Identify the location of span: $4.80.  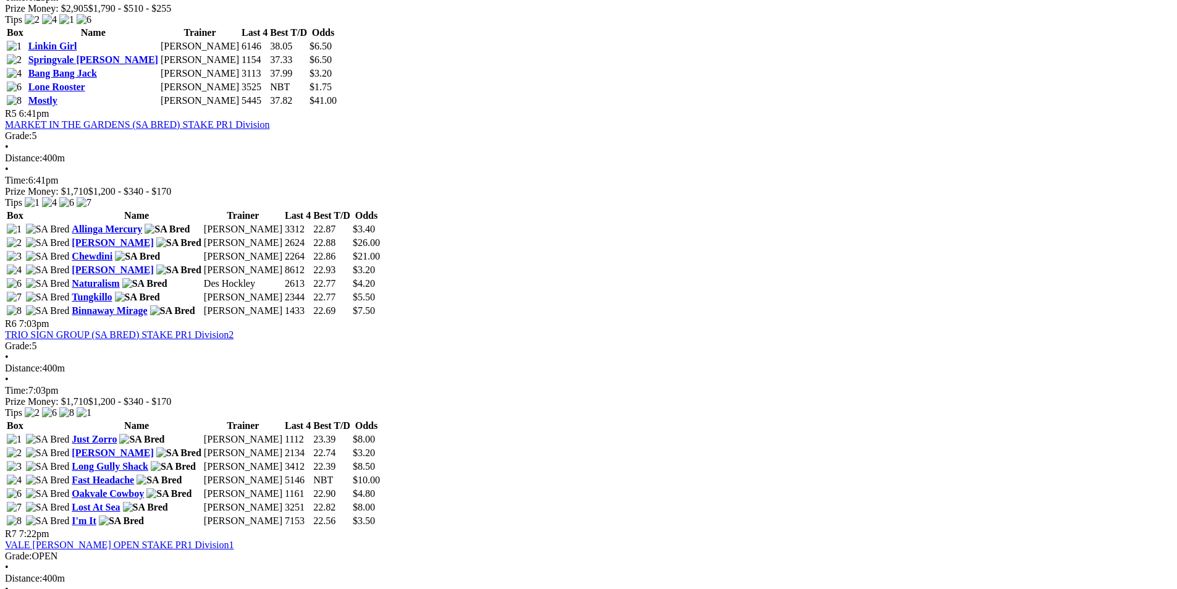
(364, 493).